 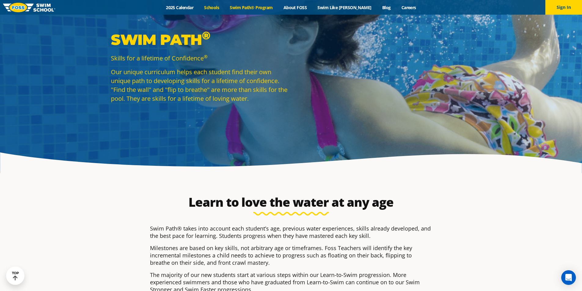 What do you see at coordinates (386, 7) in the screenshot?
I see `a: Blog` at bounding box center [386, 7].